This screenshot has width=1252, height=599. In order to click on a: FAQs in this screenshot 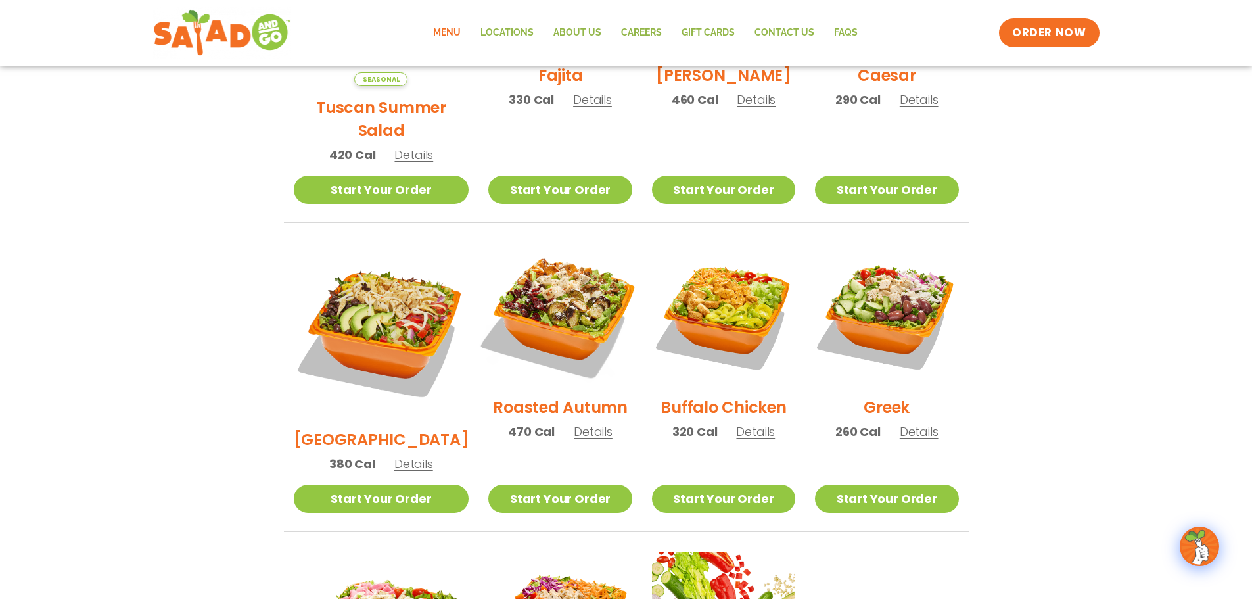, I will do `click(846, 33)`.